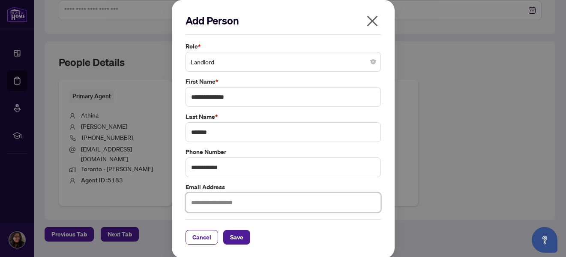  Describe the element at coordinates (283, 152) in the screenshot. I see `label: Phone Number` at that location.